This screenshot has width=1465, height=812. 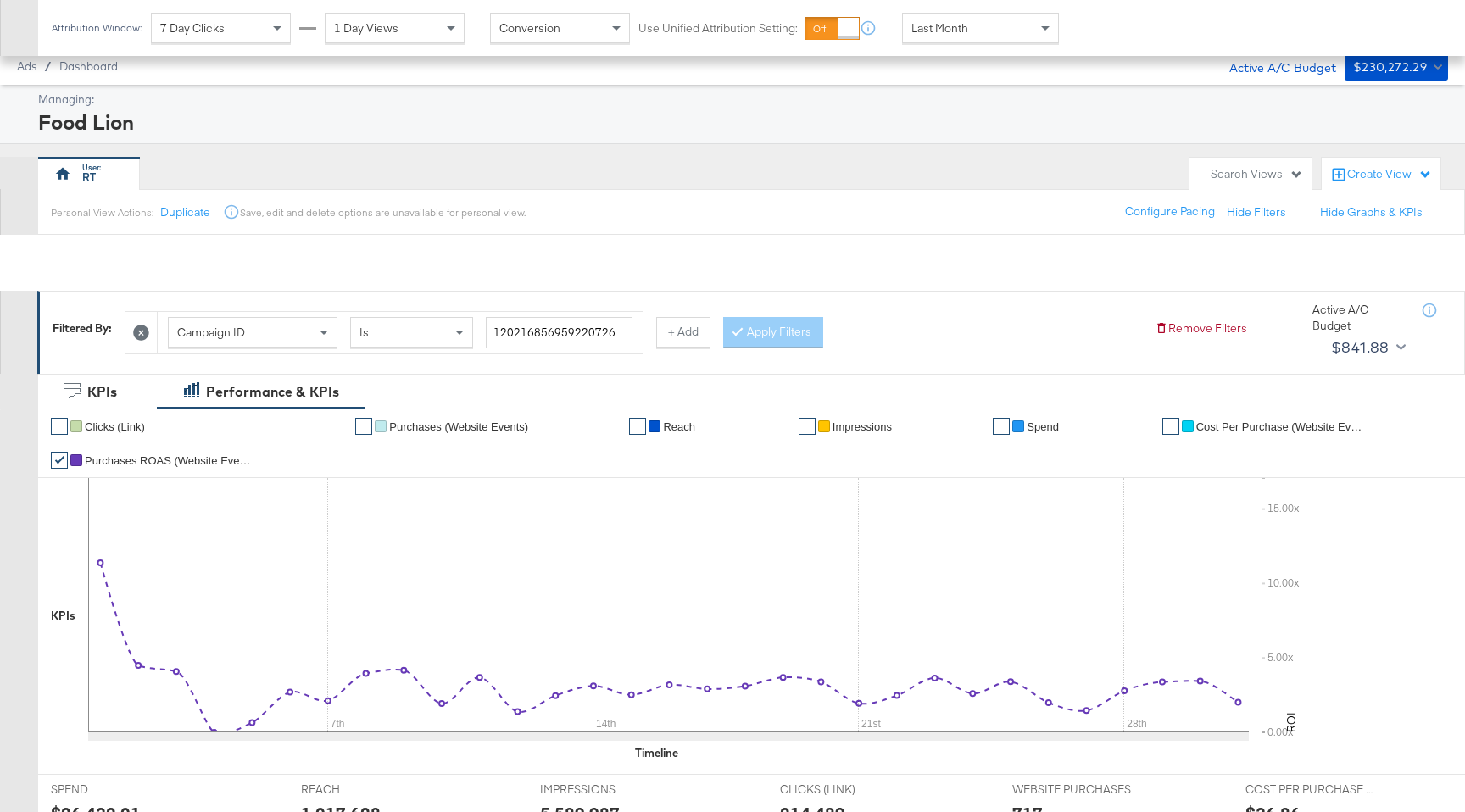 What do you see at coordinates (1389, 175) in the screenshot?
I see `div: Create View` at bounding box center [1389, 175].